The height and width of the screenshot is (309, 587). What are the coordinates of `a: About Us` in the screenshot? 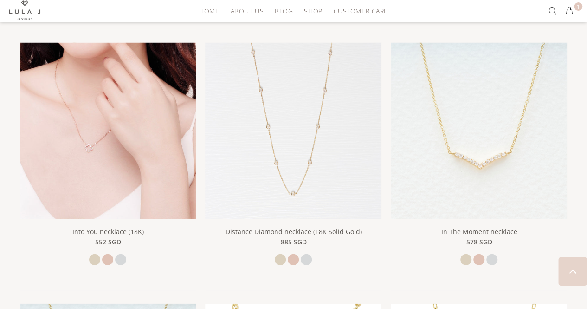 It's located at (247, 11).